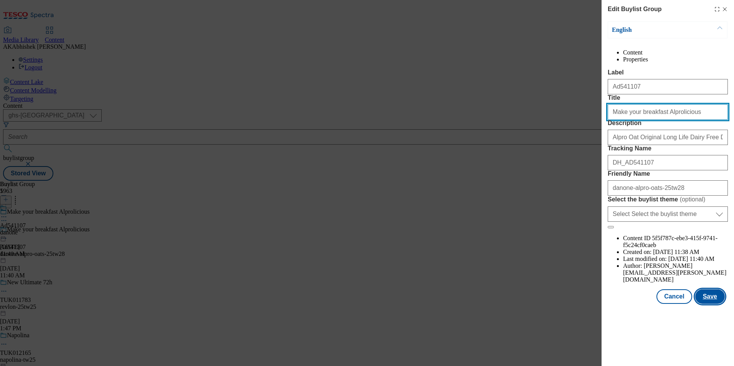 This screenshot has height=366, width=734. What do you see at coordinates (667, 73) in the screenshot?
I see `label: Label` at bounding box center [667, 73].